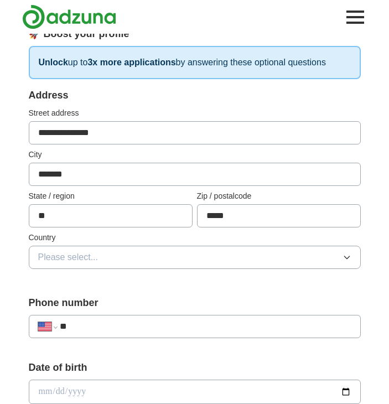 The height and width of the screenshot is (404, 389). I want to click on button: Toggle main navigation menu, so click(356, 17).